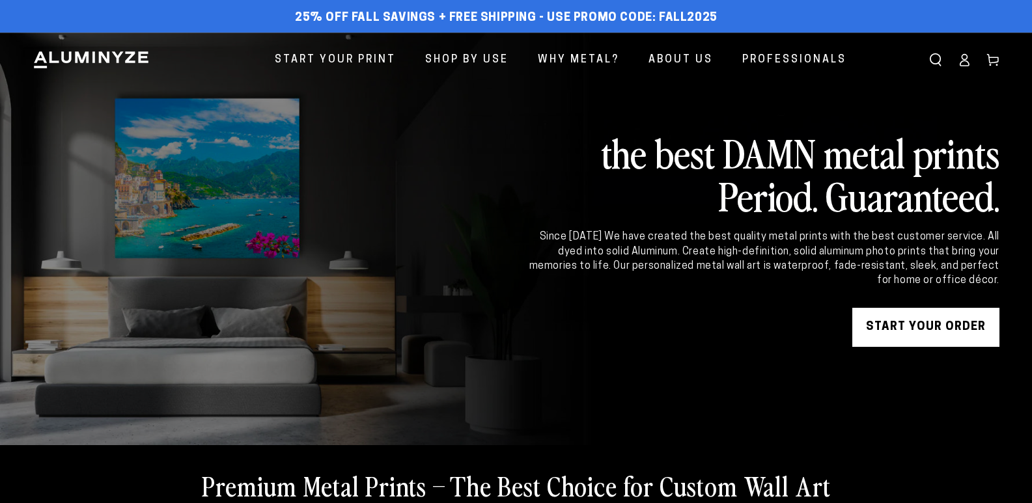  What do you see at coordinates (681, 60) in the screenshot?
I see `a: About Us` at bounding box center [681, 60].